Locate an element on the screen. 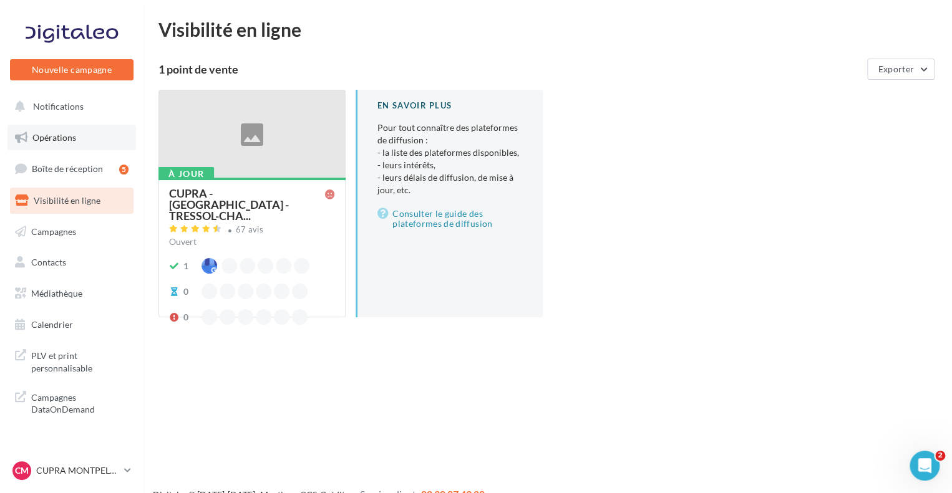  span: Ouvert is located at coordinates (183, 241).